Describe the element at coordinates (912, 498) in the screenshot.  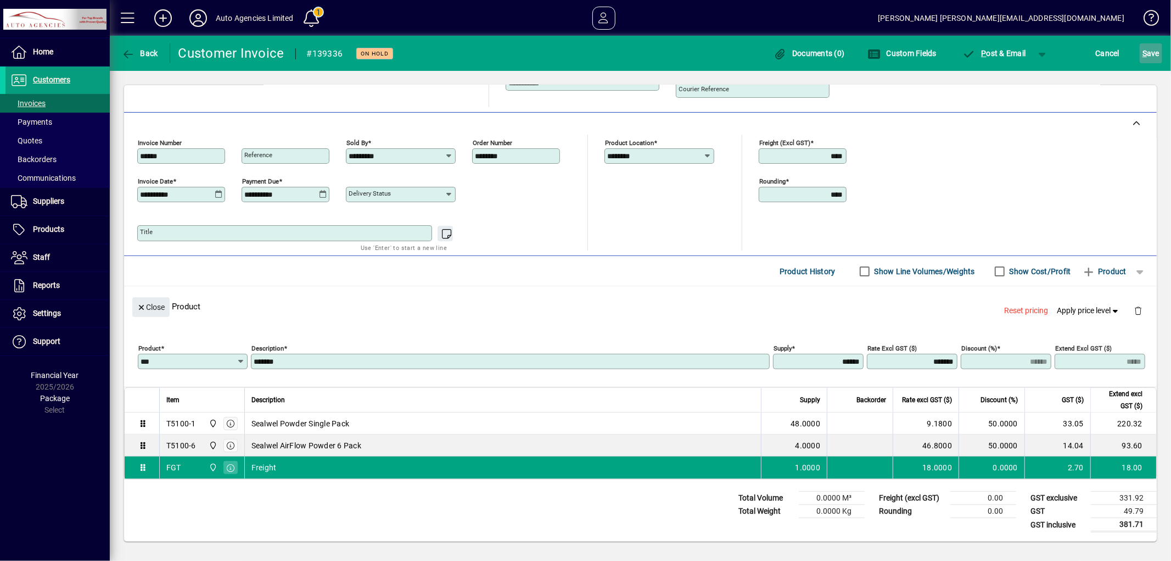
I see `td: Freight (excl GST)` at that location.